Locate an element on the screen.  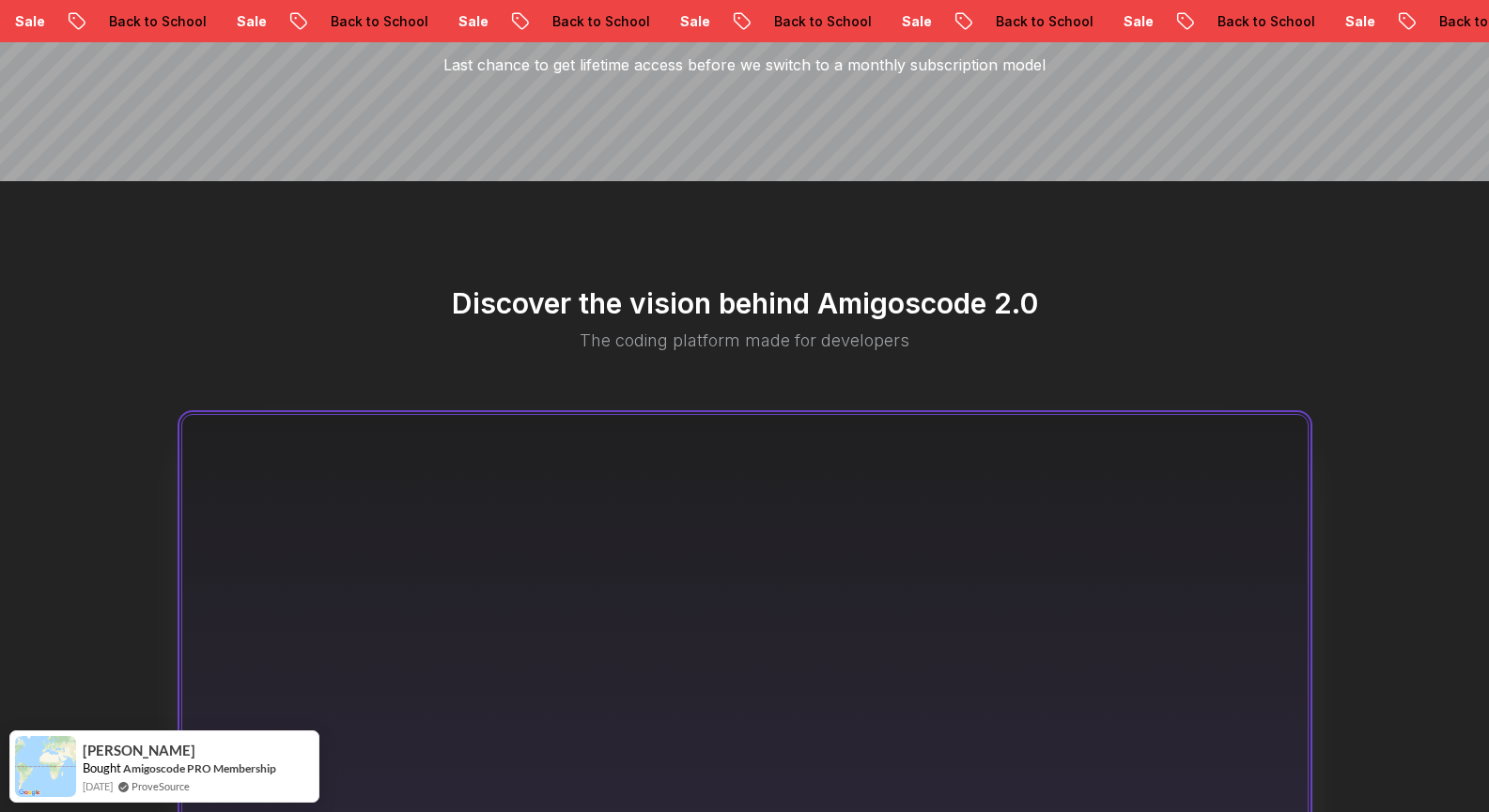
a: Amigoscode PRO Membership is located at coordinates (199, 768).